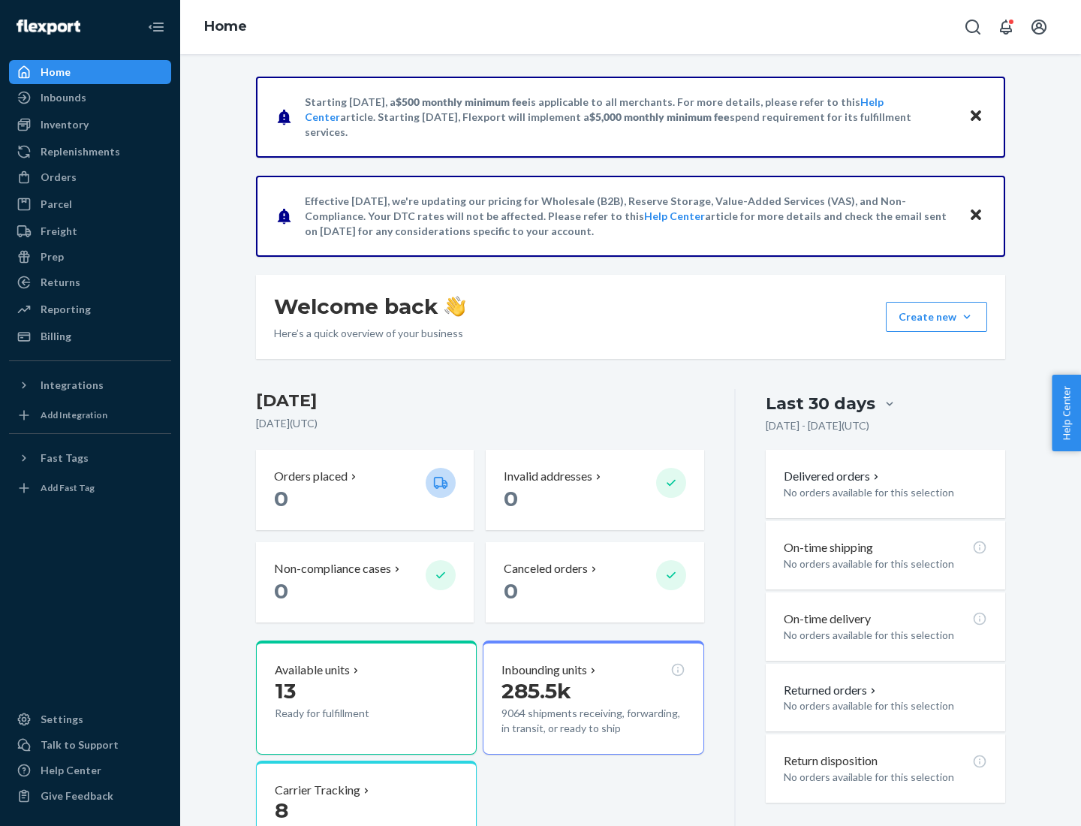  What do you see at coordinates (225, 27) in the screenshot?
I see `ol: breadcrumbs` at bounding box center [225, 27].